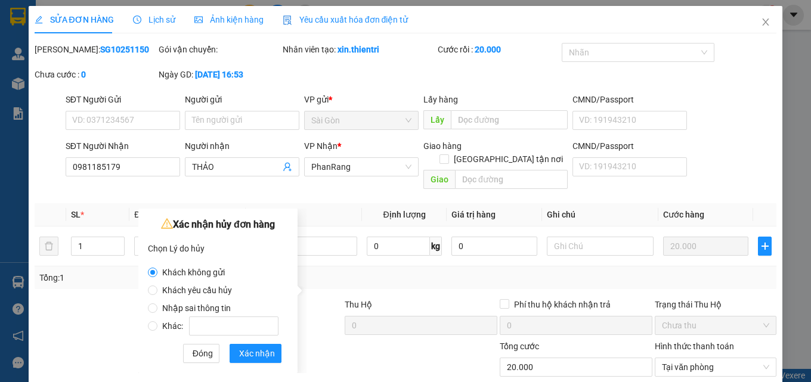 The height and width of the screenshot is (382, 811). Describe the element at coordinates (123, 146) in the screenshot. I see `div: SĐT Người Nhận` at that location.